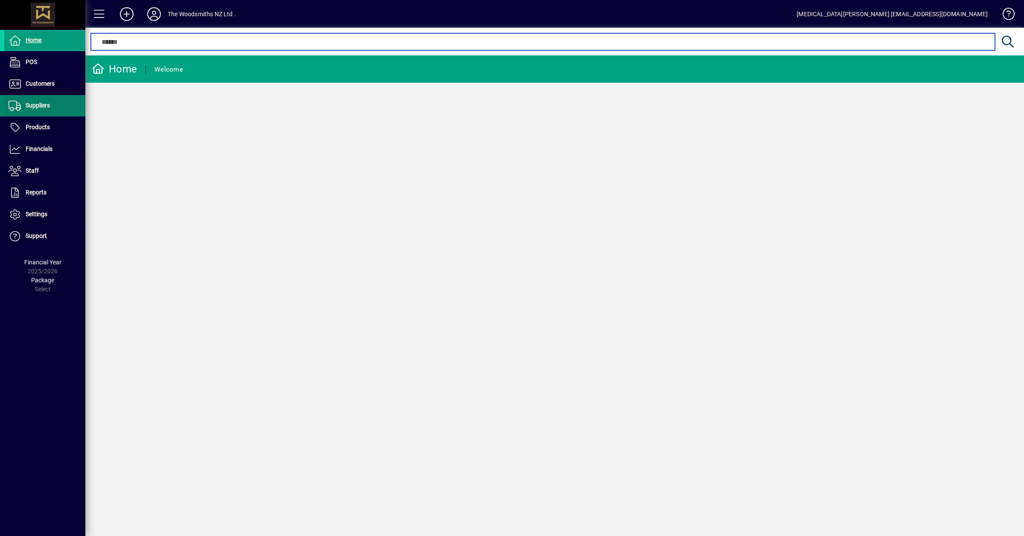 The height and width of the screenshot is (536, 1024). I want to click on span: Home, so click(33, 40).